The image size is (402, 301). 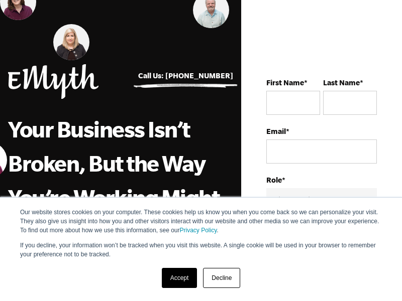 What do you see at coordinates (71, 42) in the screenshot?
I see `img: Tricia Amara, EMyth Business Coach` at bounding box center [71, 42].